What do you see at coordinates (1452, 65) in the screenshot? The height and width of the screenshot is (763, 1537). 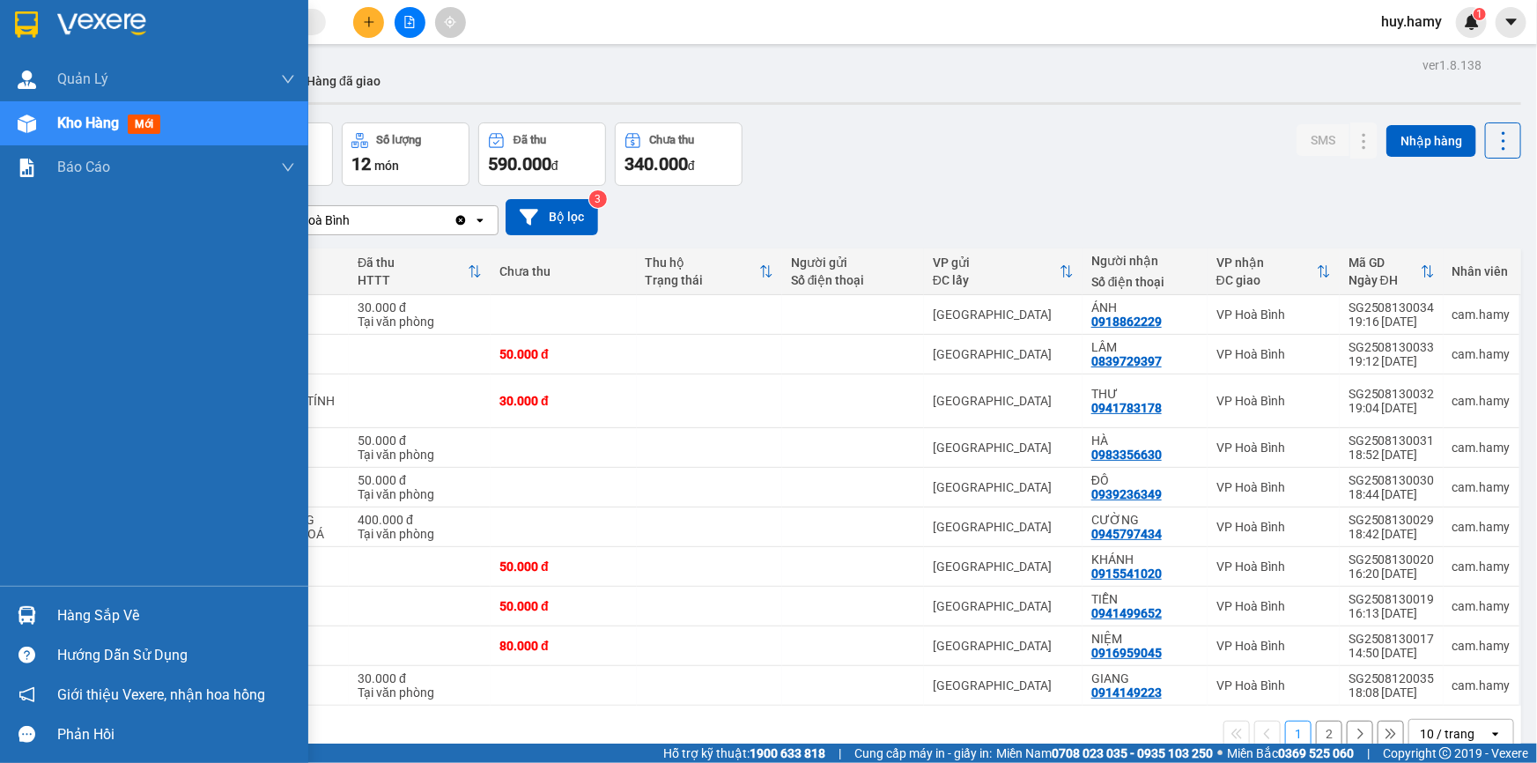 I see `div: ver 1.8.138` at bounding box center [1452, 65].